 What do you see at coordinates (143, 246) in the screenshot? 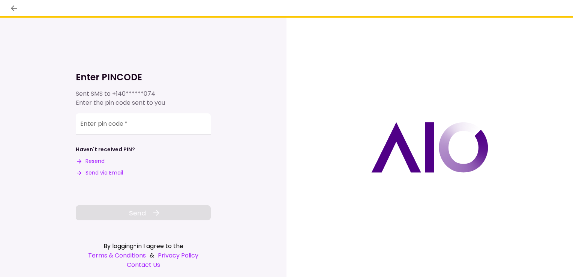
I see `div: By logging-in I agree to the` at bounding box center [143, 246].